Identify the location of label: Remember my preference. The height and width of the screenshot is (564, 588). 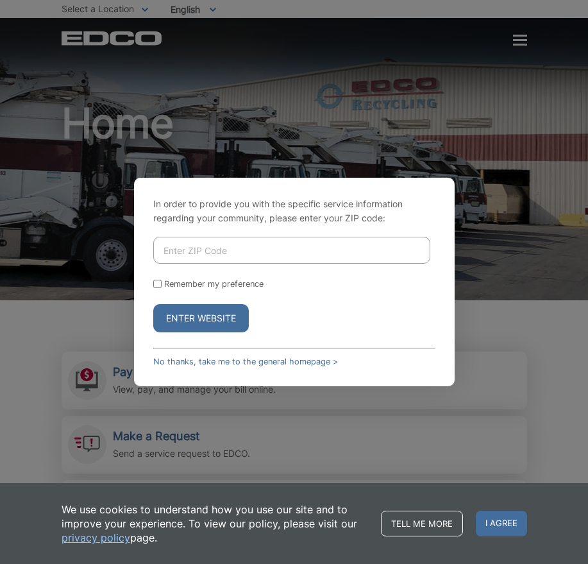
(214, 284).